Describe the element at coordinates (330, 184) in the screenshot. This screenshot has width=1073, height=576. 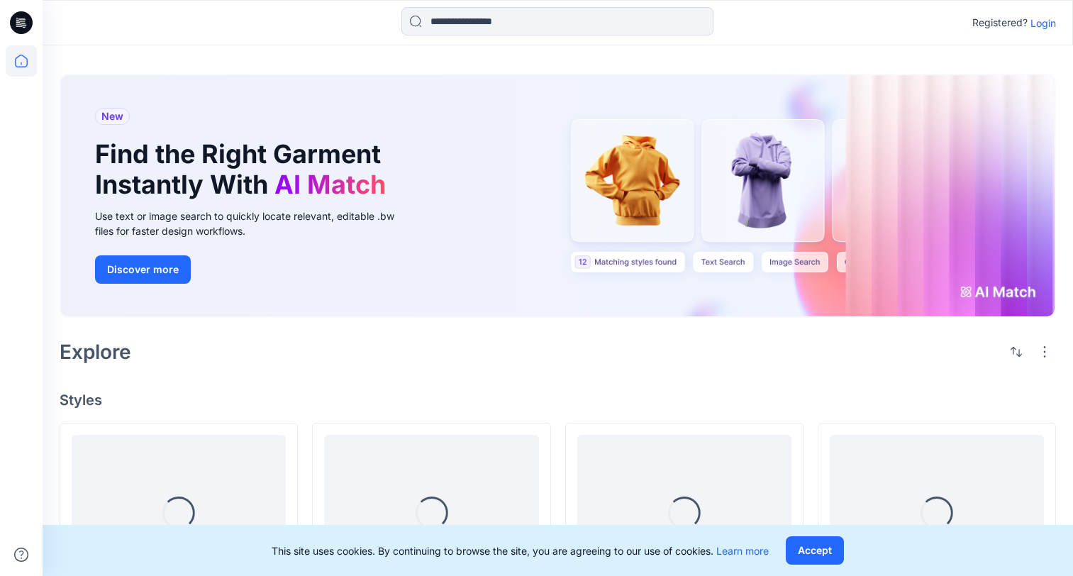
I see `span: AI Match` at that location.